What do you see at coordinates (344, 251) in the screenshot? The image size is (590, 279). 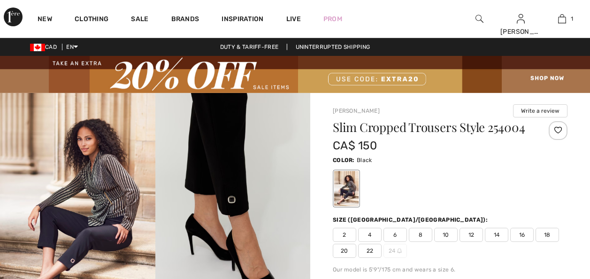 I see `span: 20` at bounding box center [344, 251].